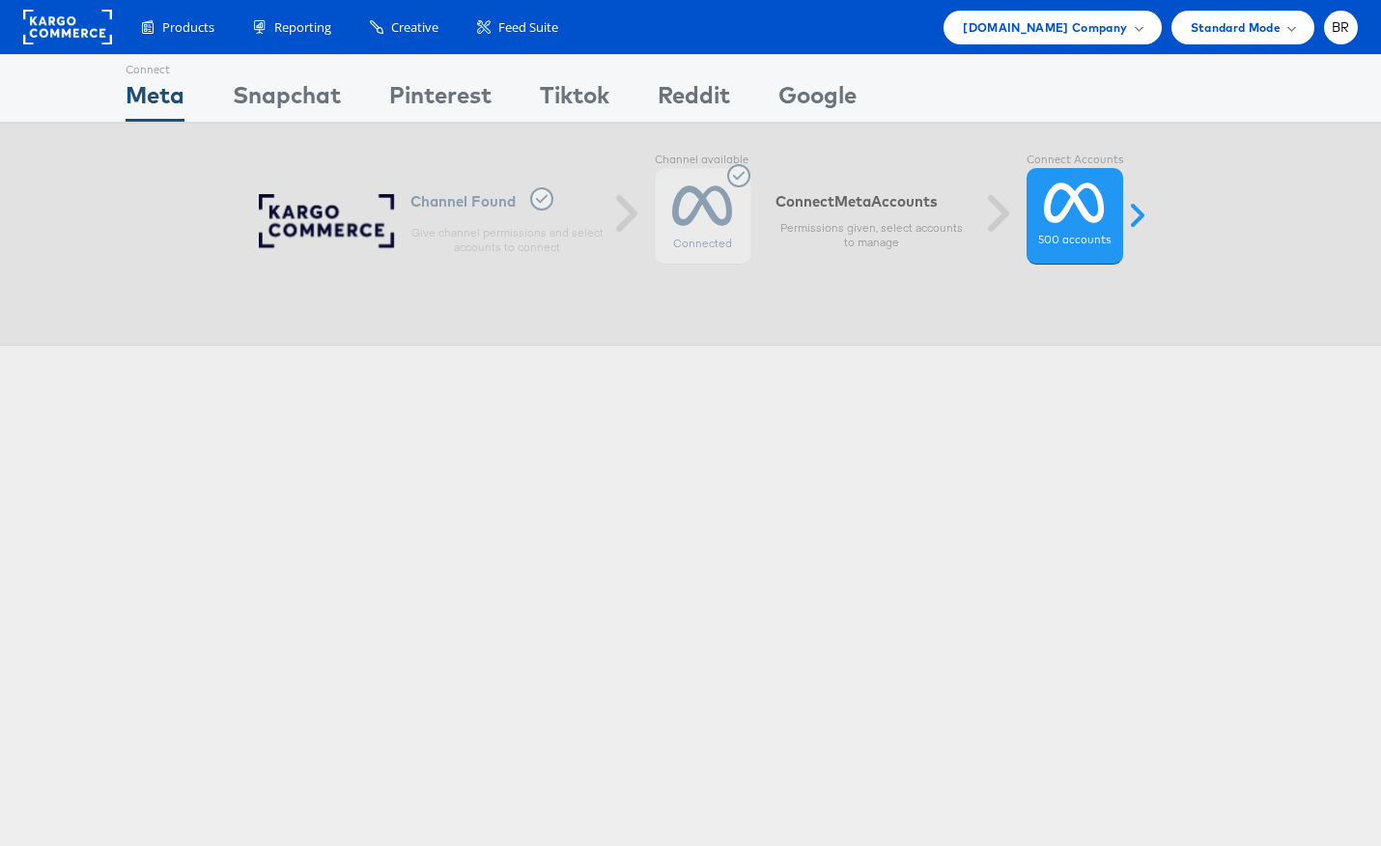 Image resolution: width=1381 pixels, height=846 pixels. Describe the element at coordinates (528, 27) in the screenshot. I see `span: Feed Suite` at that location.